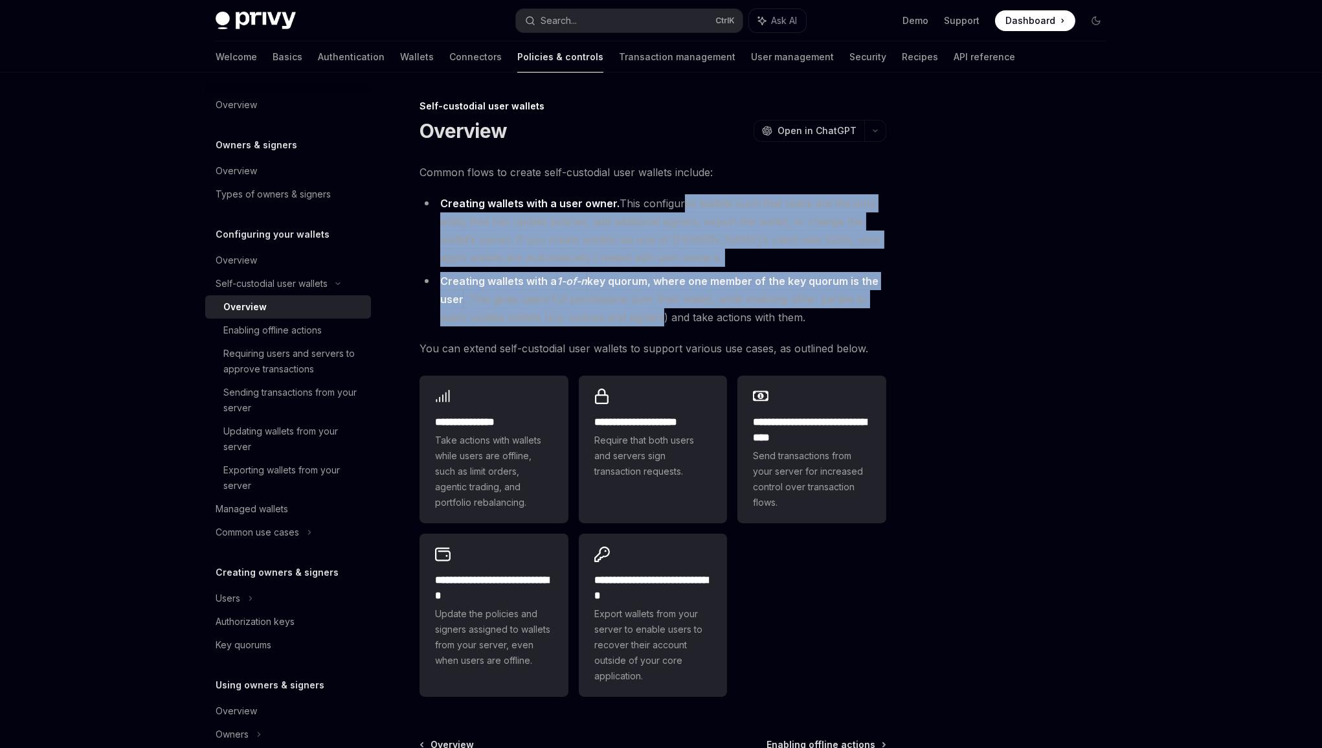 The width and height of the screenshot is (1322, 748). What do you see at coordinates (961, 21) in the screenshot?
I see `a: Support` at bounding box center [961, 21].